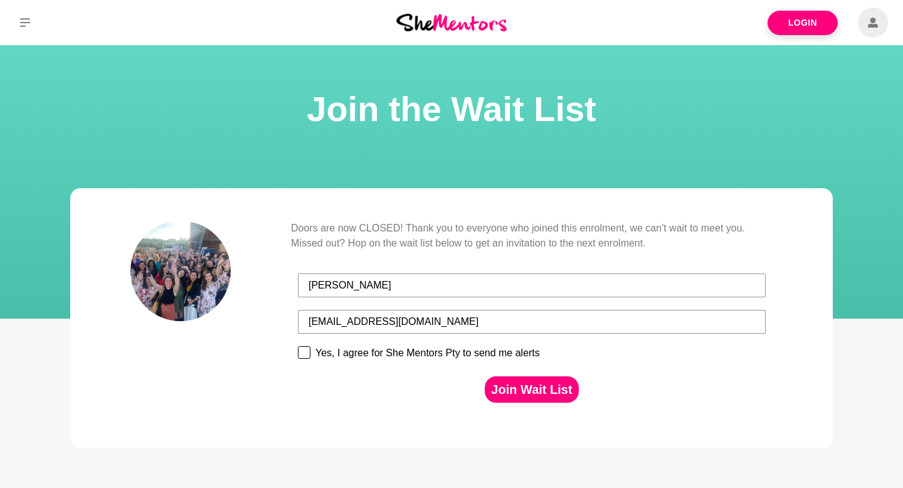 The width and height of the screenshot is (903, 488). What do you see at coordinates (452, 22) in the screenshot?
I see `img: She Mentors Logo` at bounding box center [452, 22].